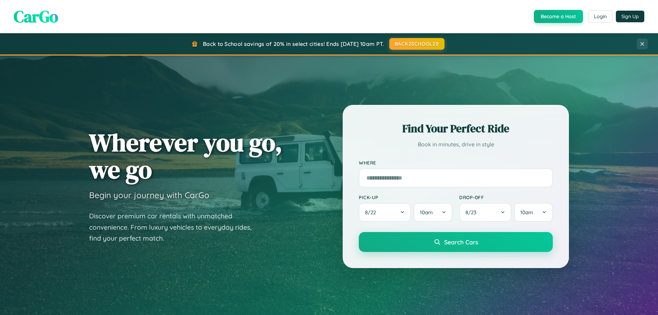  Describe the element at coordinates (417, 44) in the screenshot. I see `button: BACK2SCHOOL20` at that location.